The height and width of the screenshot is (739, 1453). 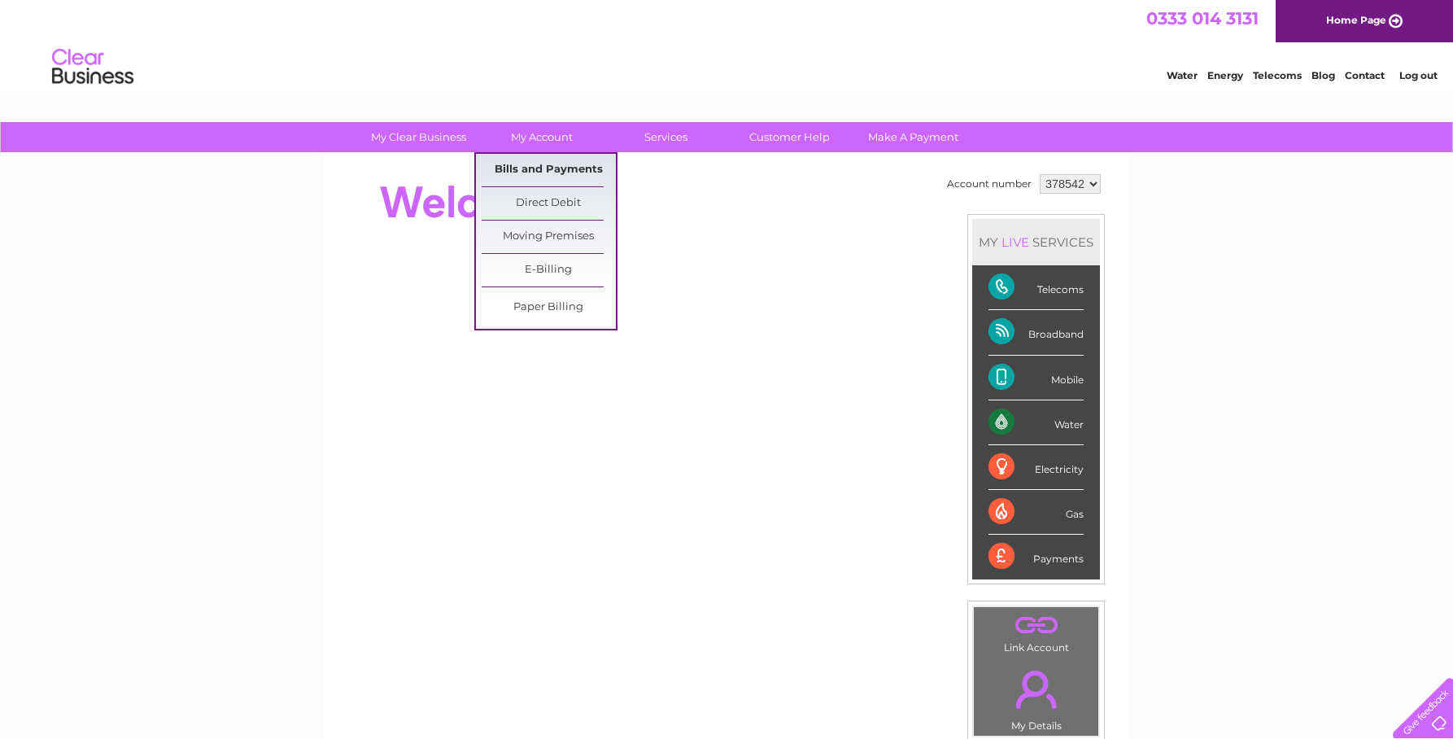 What do you see at coordinates (1203, 18) in the screenshot?
I see `a: 0333 014 3131` at bounding box center [1203, 18].